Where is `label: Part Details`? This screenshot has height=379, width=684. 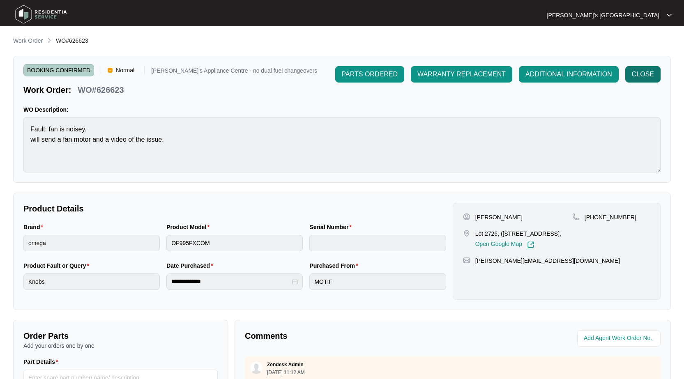 label: Part Details is located at coordinates (42, 362).